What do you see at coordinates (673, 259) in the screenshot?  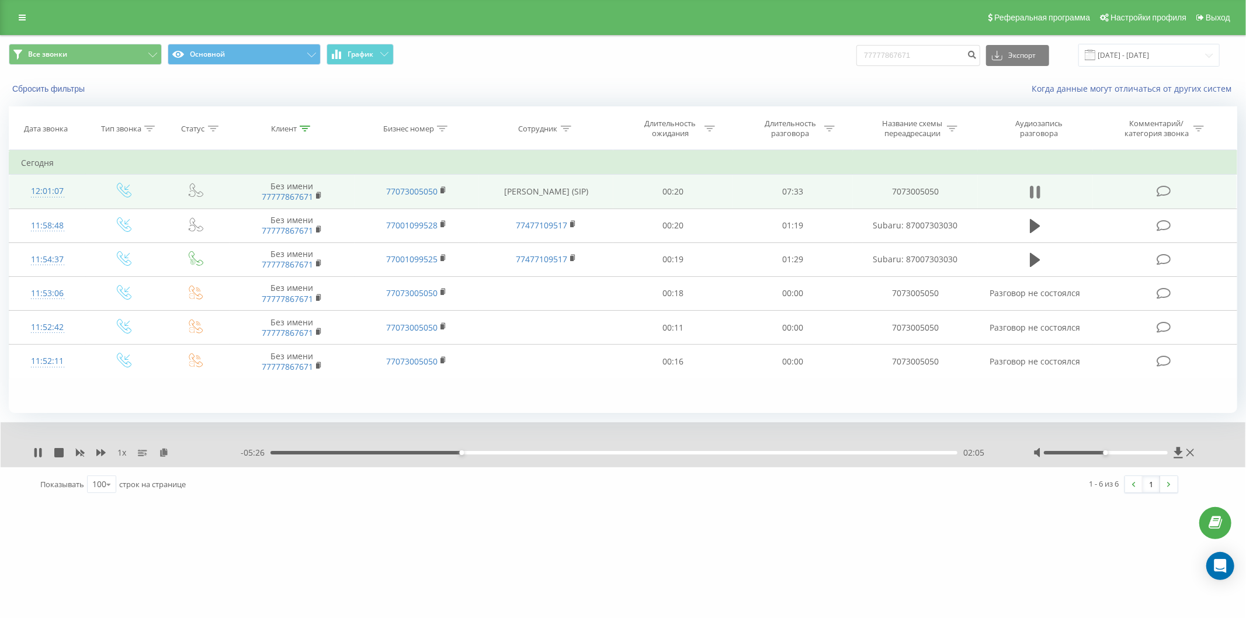 I see `td: 00:19` at bounding box center [673, 259].